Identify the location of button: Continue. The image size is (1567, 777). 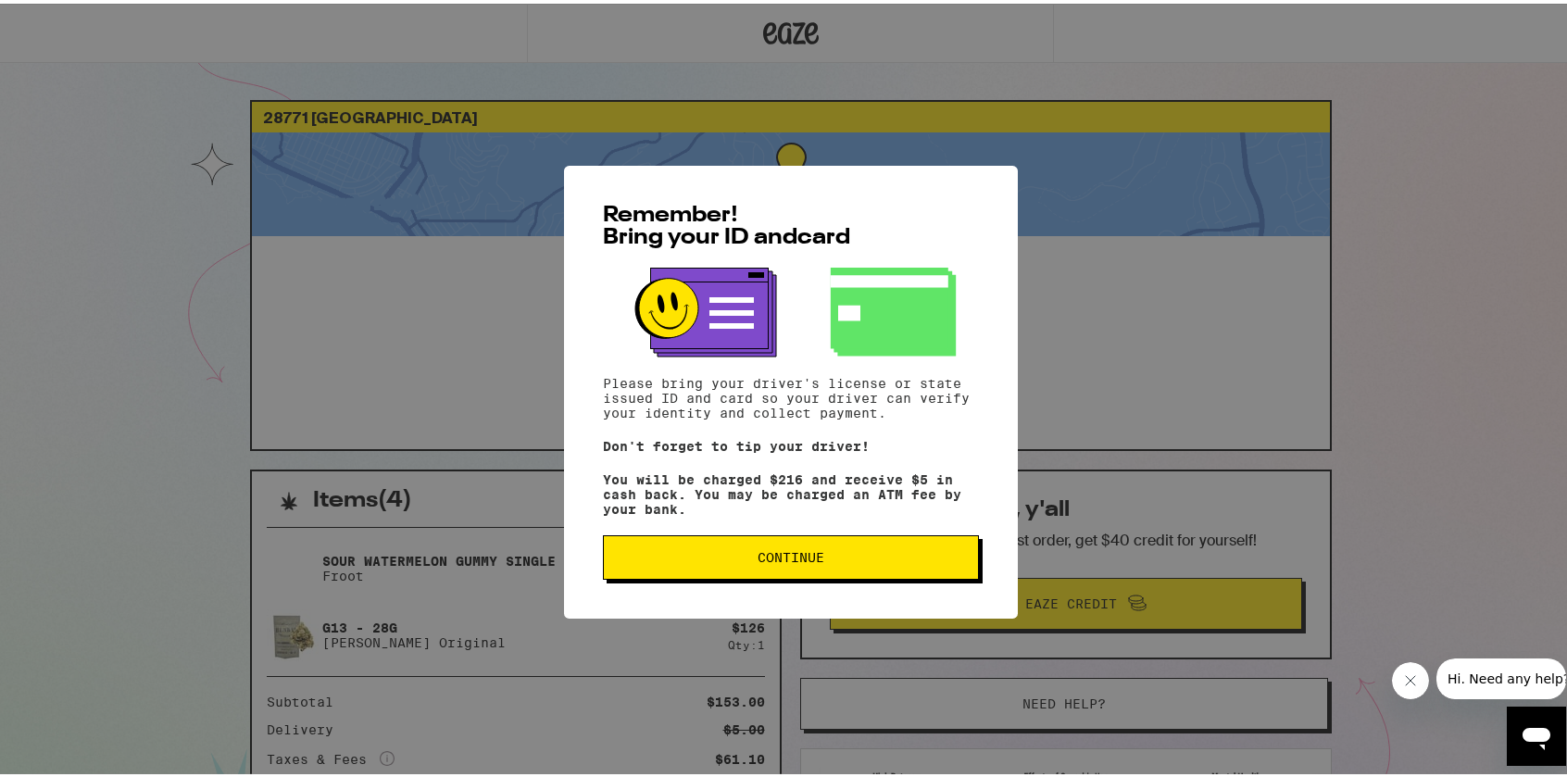
(791, 554).